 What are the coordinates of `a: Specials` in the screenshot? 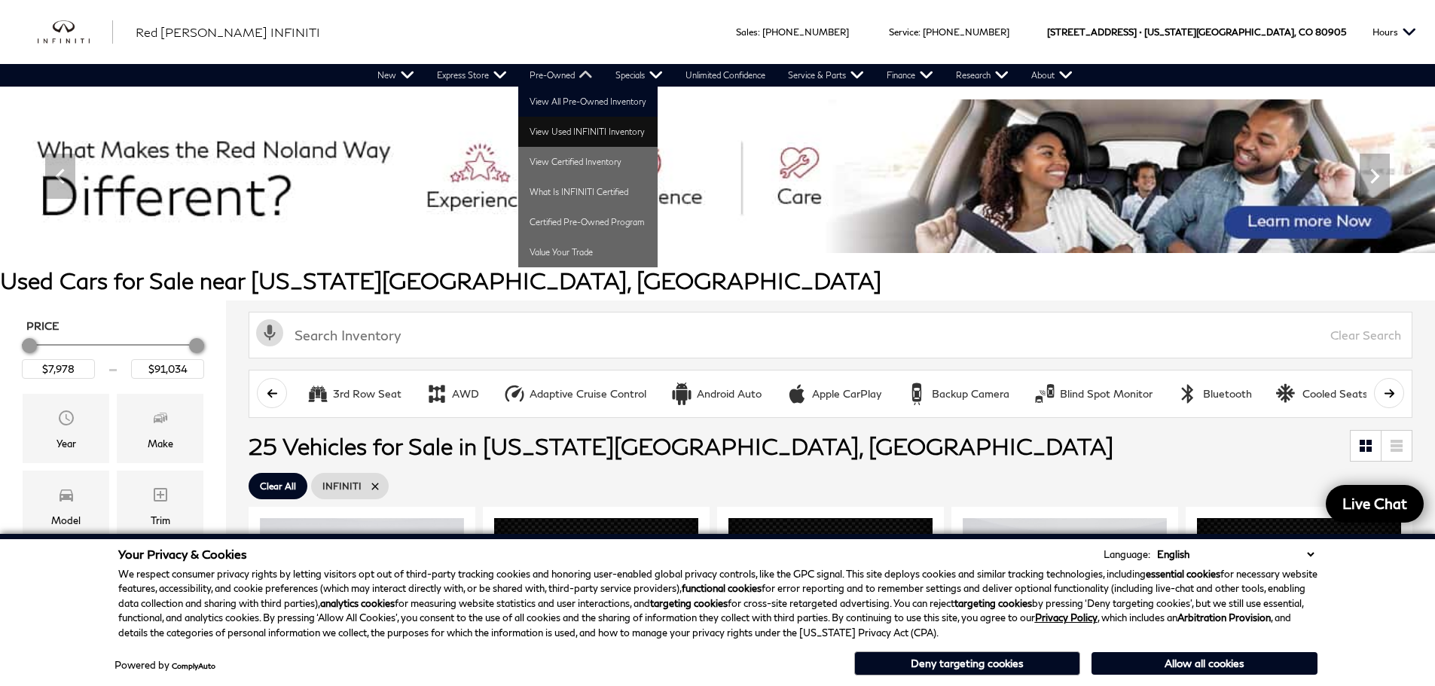 It's located at (639, 75).